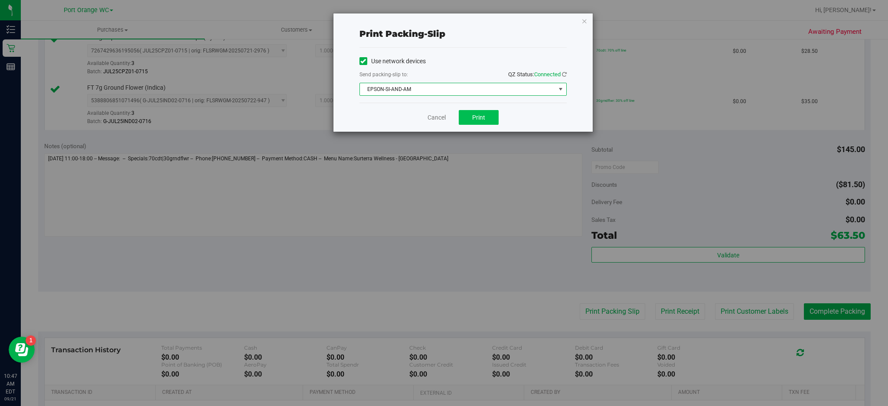 The image size is (888, 406). Describe the element at coordinates (403, 34) in the screenshot. I see `span: Print packing-slip` at that location.